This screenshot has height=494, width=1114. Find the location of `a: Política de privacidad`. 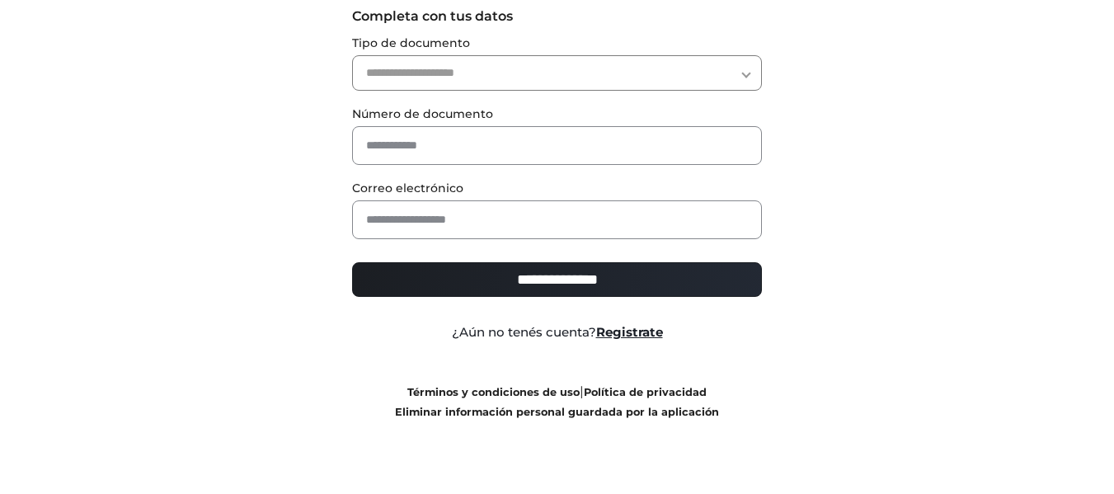

a: Política de privacidad is located at coordinates (645, 392).